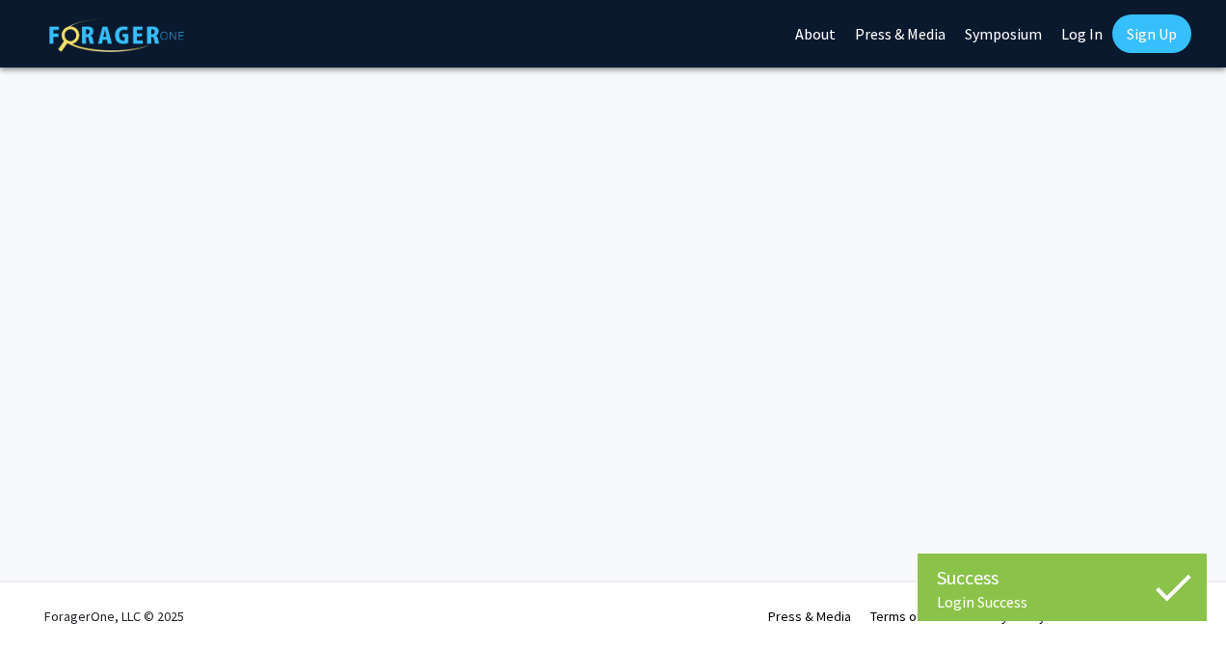  Describe the element at coordinates (117, 35) in the screenshot. I see `img: ForagerOne Logo` at that location.